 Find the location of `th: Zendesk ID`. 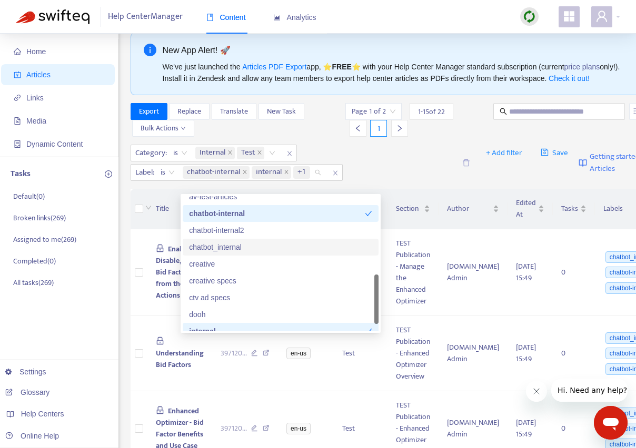

th: Zendesk ID is located at coordinates (245, 209).